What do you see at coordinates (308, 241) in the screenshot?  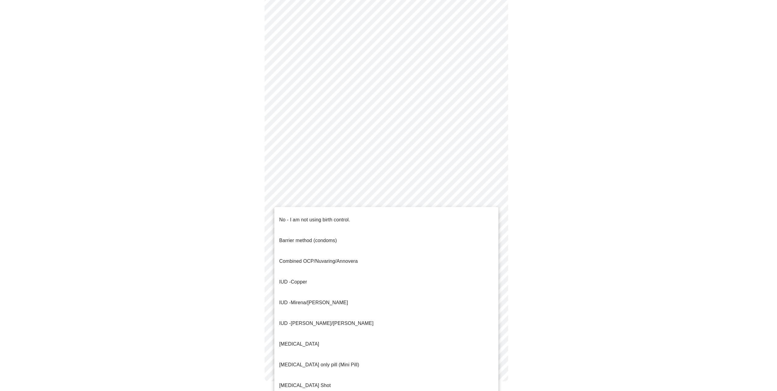 I see `p: Barrier method (condoms)` at bounding box center [308, 241].